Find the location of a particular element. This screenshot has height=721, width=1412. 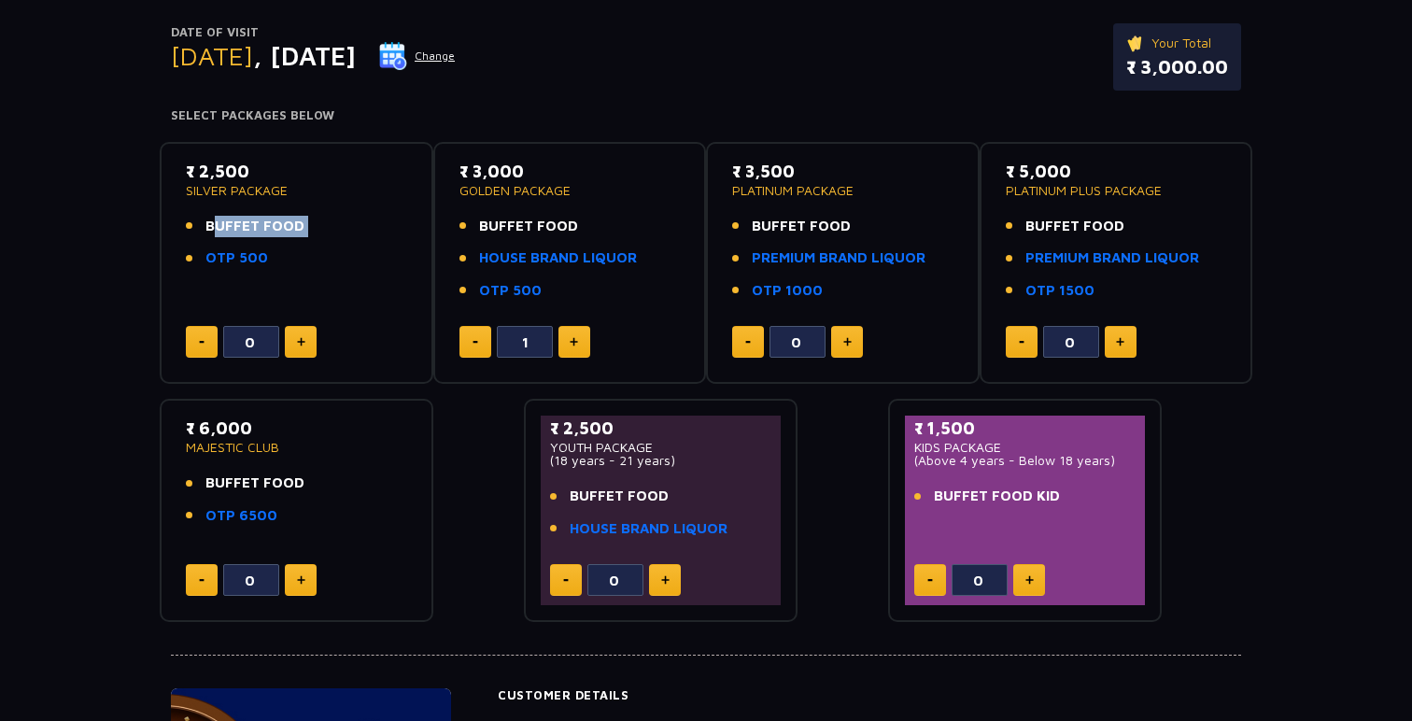

p: PLATINUM PLUS PACKAGE is located at coordinates (1116, 191).